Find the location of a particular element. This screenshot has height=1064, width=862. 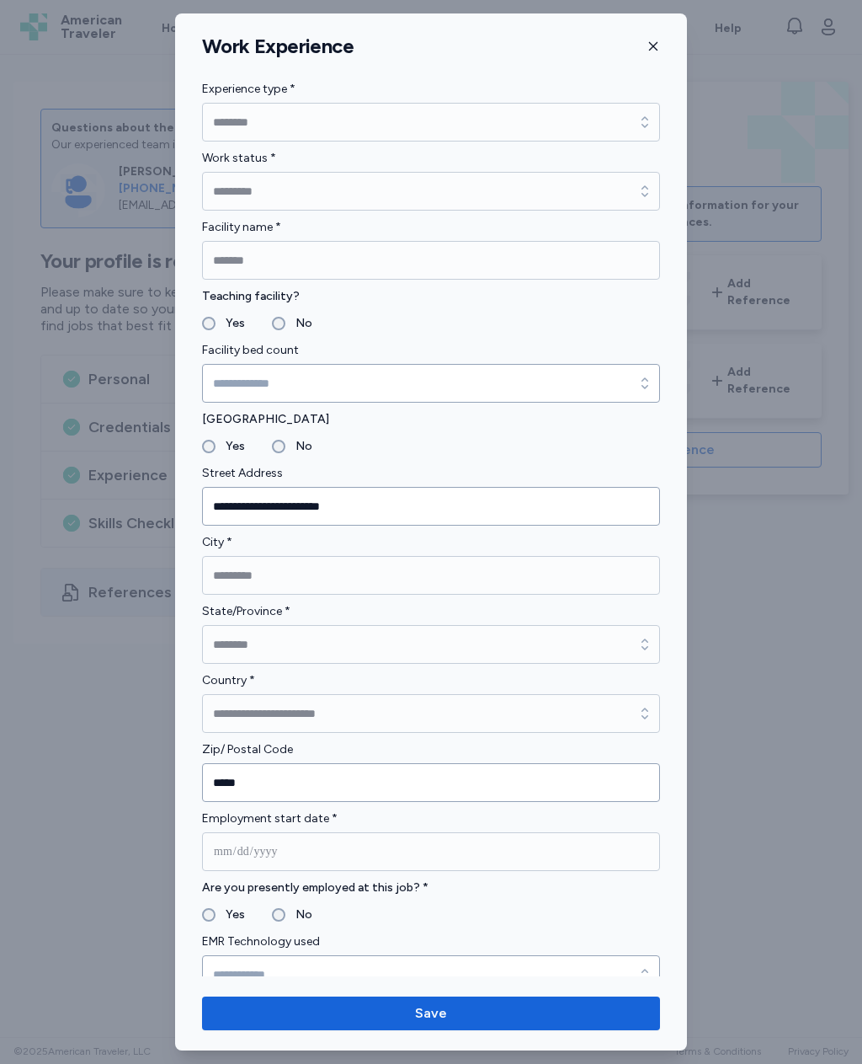

label: Are you presently employed at this job? * is located at coordinates (431, 888).